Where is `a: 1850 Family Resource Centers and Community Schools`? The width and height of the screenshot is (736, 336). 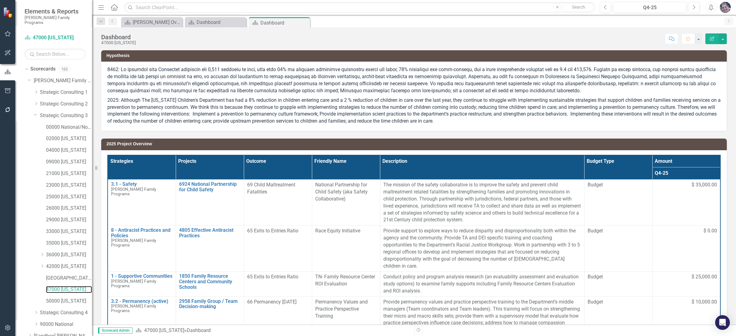
a: 1850 Family Resource Centers and Community Schools is located at coordinates (210, 281).